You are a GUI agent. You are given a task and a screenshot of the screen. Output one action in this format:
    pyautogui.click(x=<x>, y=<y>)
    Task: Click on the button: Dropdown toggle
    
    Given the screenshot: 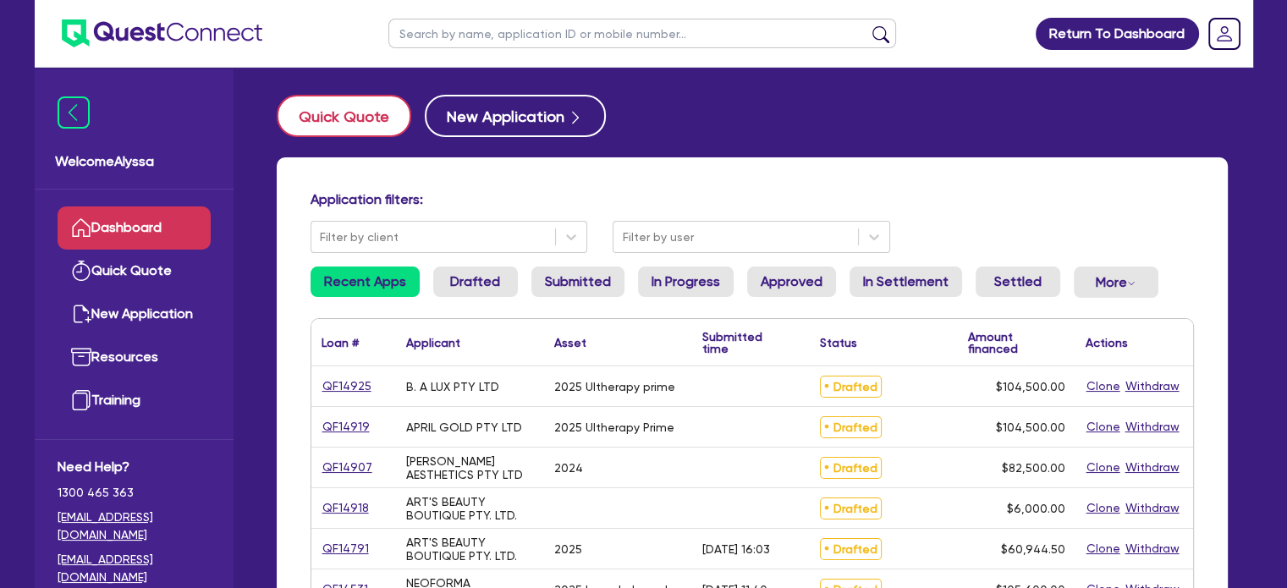 What is the action you would take?
    pyautogui.click(x=1116, y=282)
    